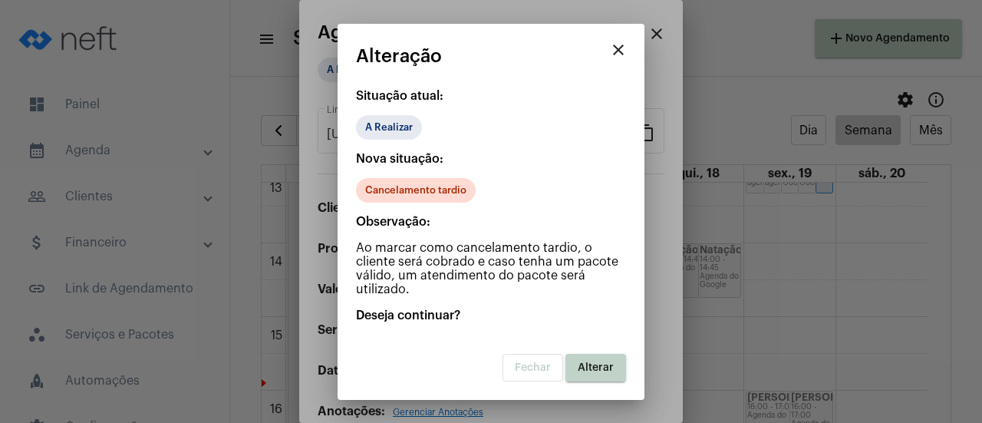 The width and height of the screenshot is (982, 423). Describe the element at coordinates (491, 269) in the screenshot. I see `p: Ao marcar como cancelamento tardio, o cliente será cobrado e caso tenha um pacote válido, um aten...` at that location.